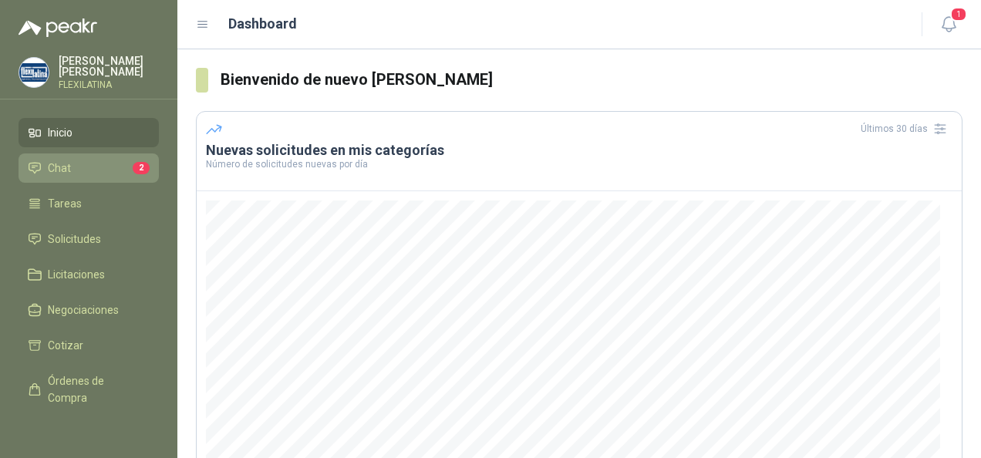  What do you see at coordinates (141, 168) in the screenshot?
I see `span: 2` at bounding box center [141, 168].